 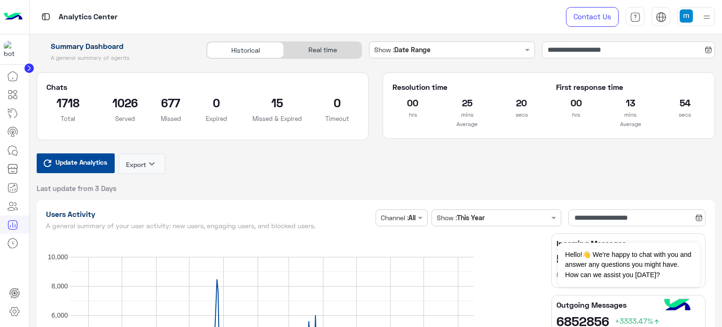 What do you see at coordinates (686, 16) in the screenshot?
I see `img: userImage` at bounding box center [686, 16].